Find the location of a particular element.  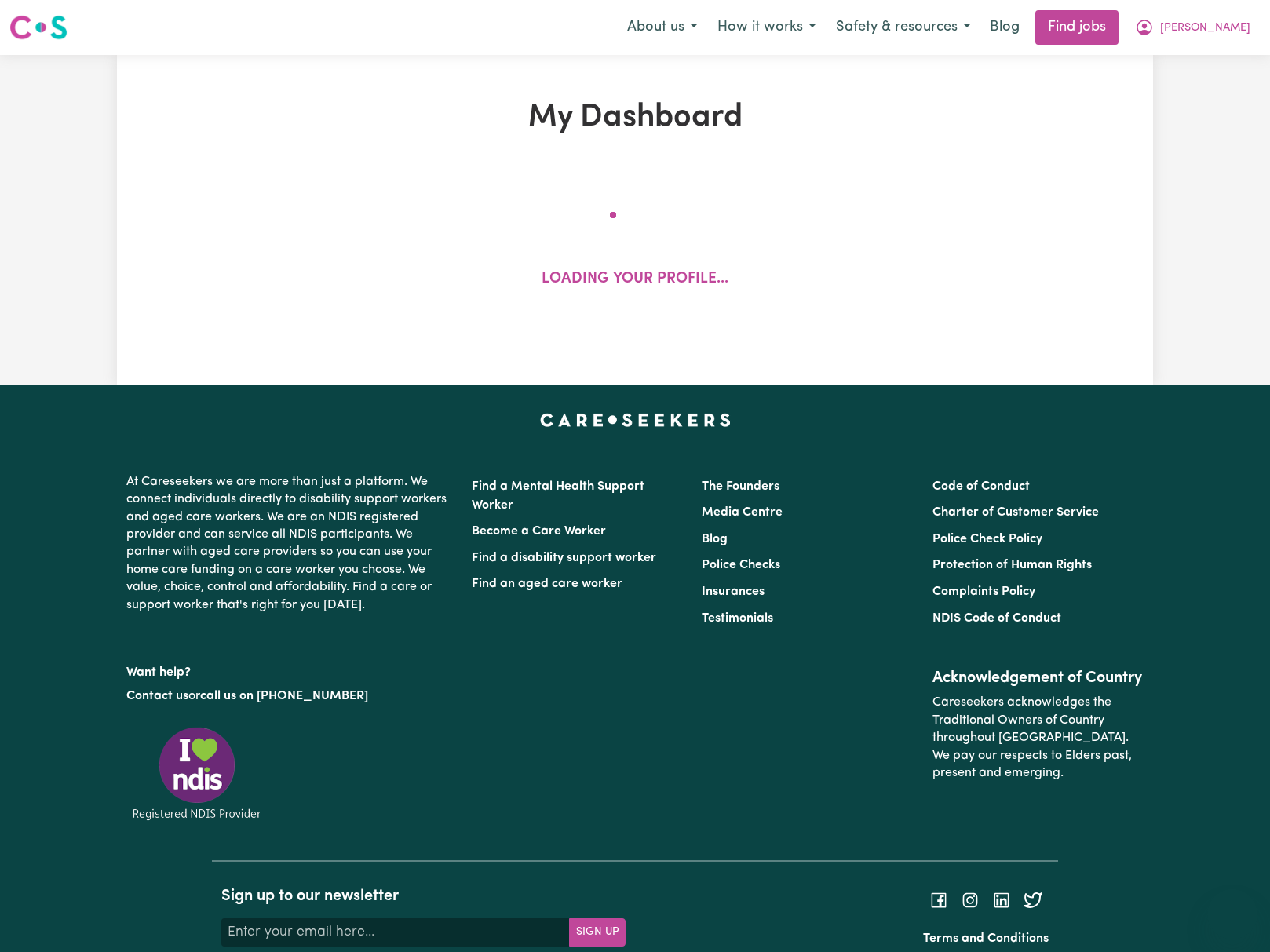

a: Media Centre is located at coordinates (742, 513).